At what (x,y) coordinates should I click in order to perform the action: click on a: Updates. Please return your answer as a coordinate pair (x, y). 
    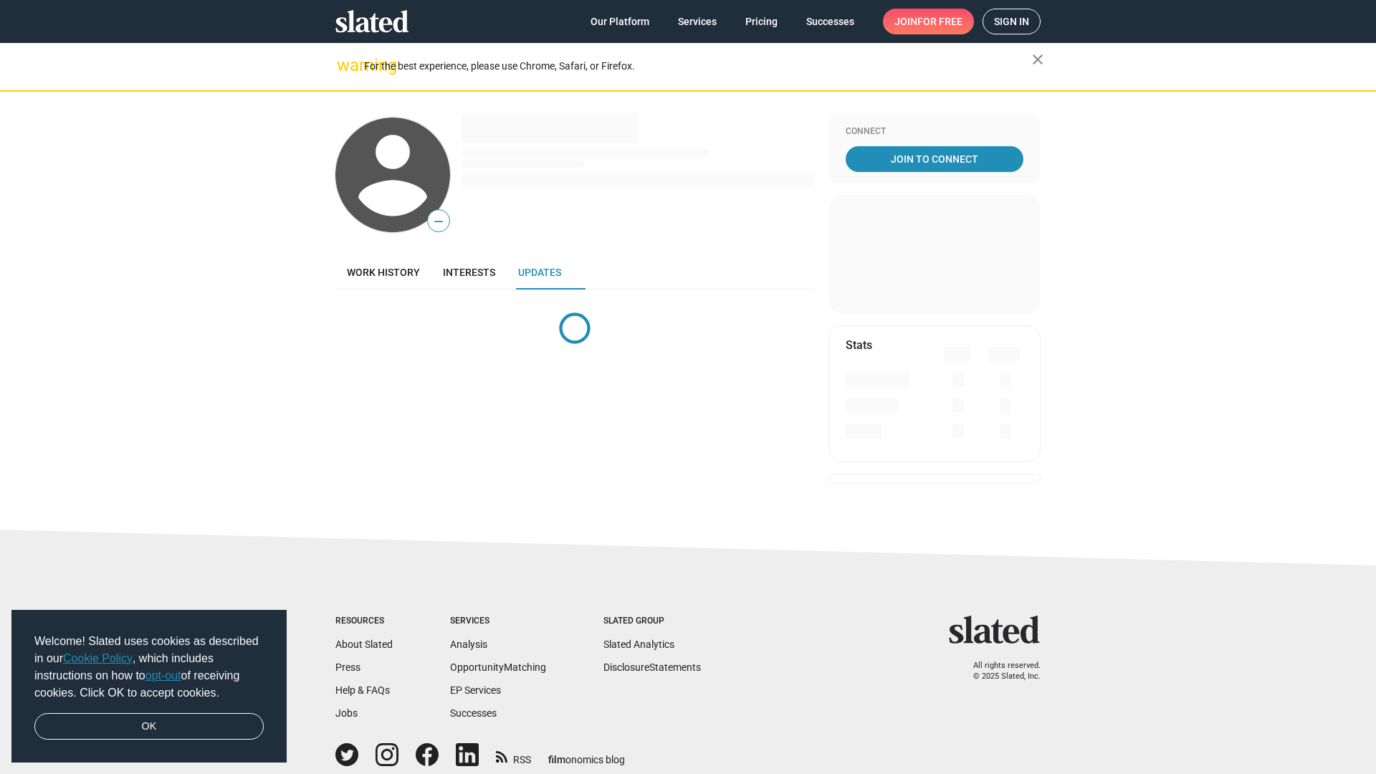
    Looking at the image, I should click on (539, 272).